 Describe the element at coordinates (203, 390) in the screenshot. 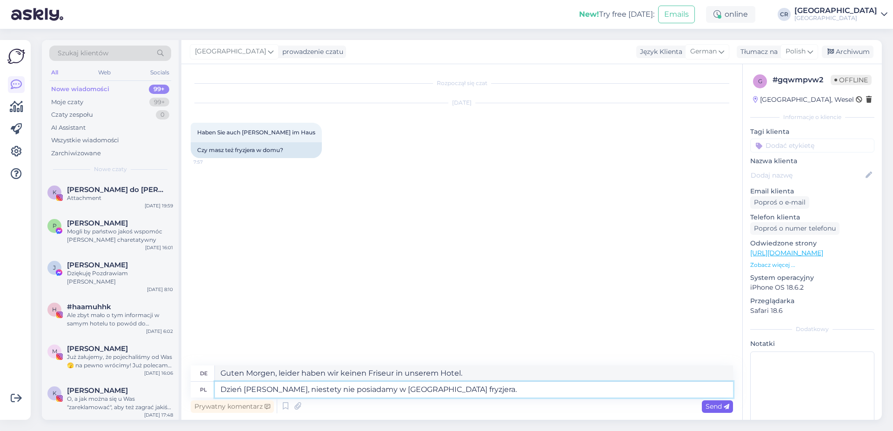

I see `div: pl` at that location.